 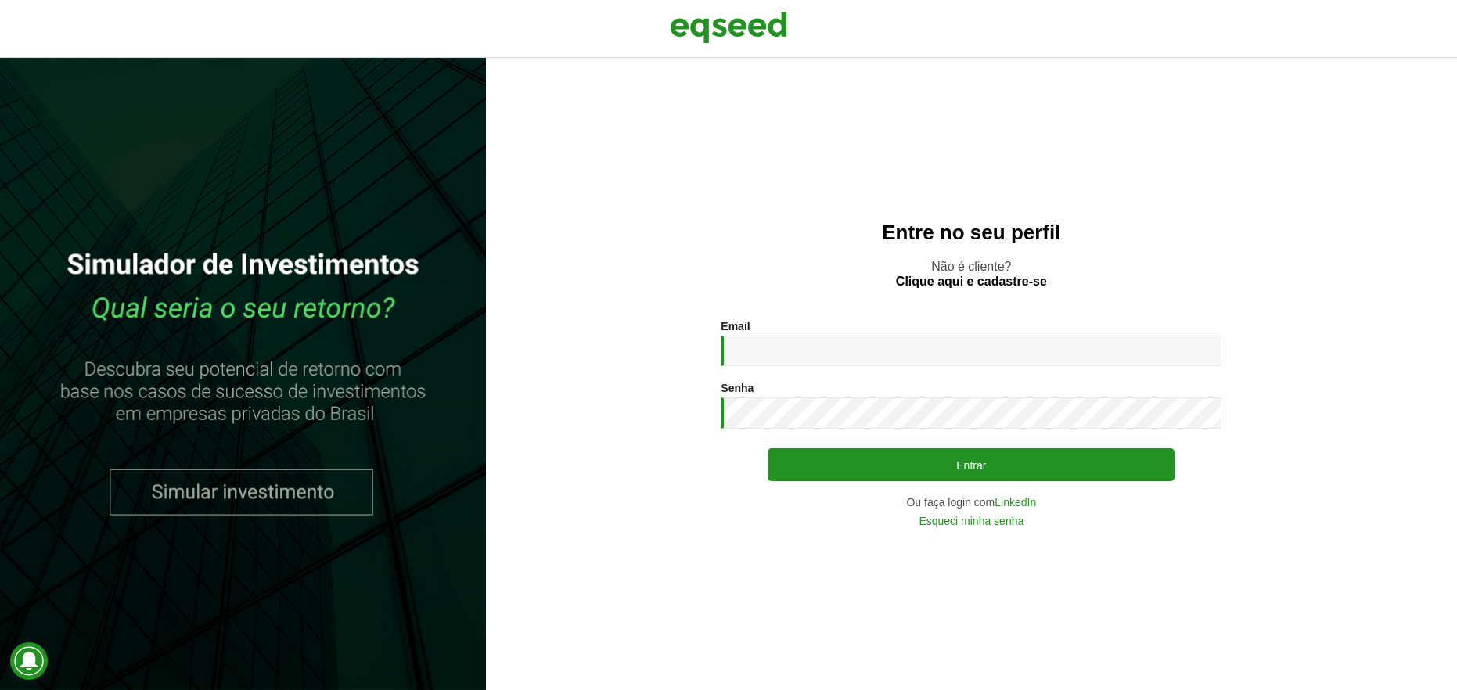 What do you see at coordinates (971, 502) in the screenshot?
I see `div: Ou faça login com` at bounding box center [971, 502].